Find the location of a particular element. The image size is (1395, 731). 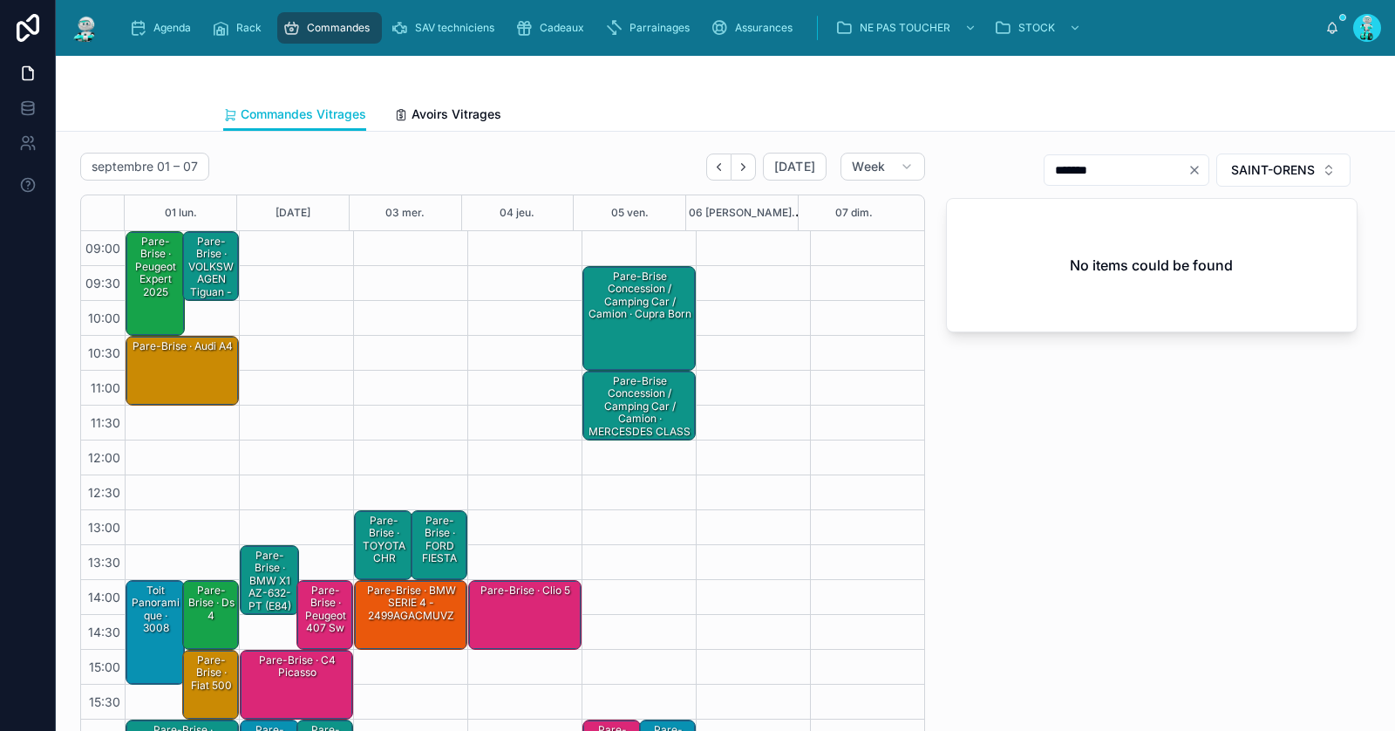

span: 14:30 is located at coordinates (104, 631).